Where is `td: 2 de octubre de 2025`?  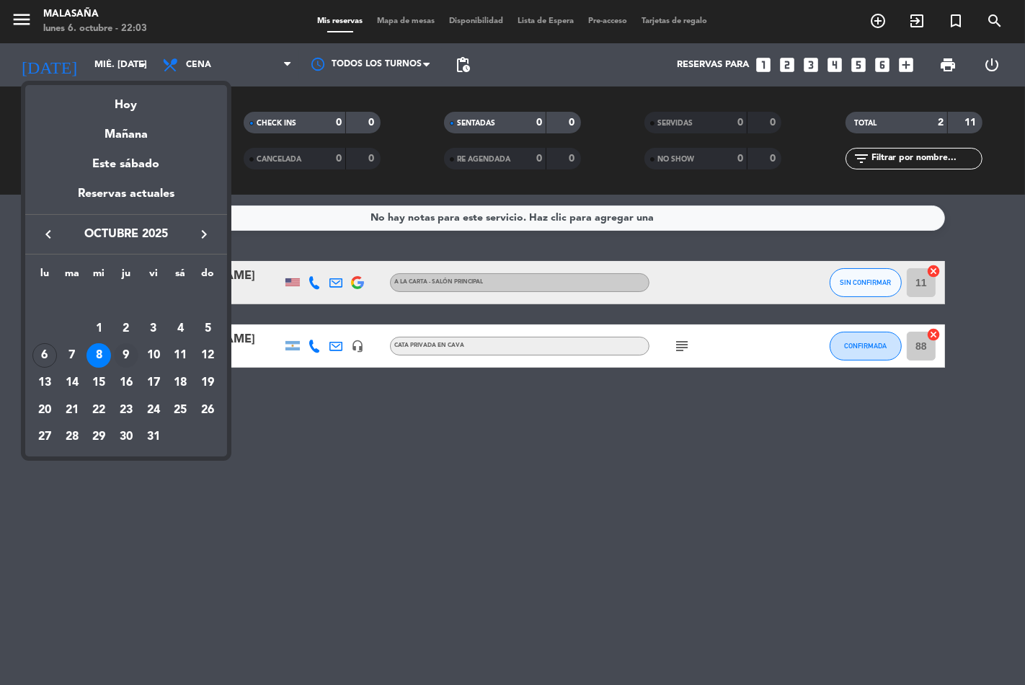 td: 2 de octubre de 2025 is located at coordinates (126, 329).